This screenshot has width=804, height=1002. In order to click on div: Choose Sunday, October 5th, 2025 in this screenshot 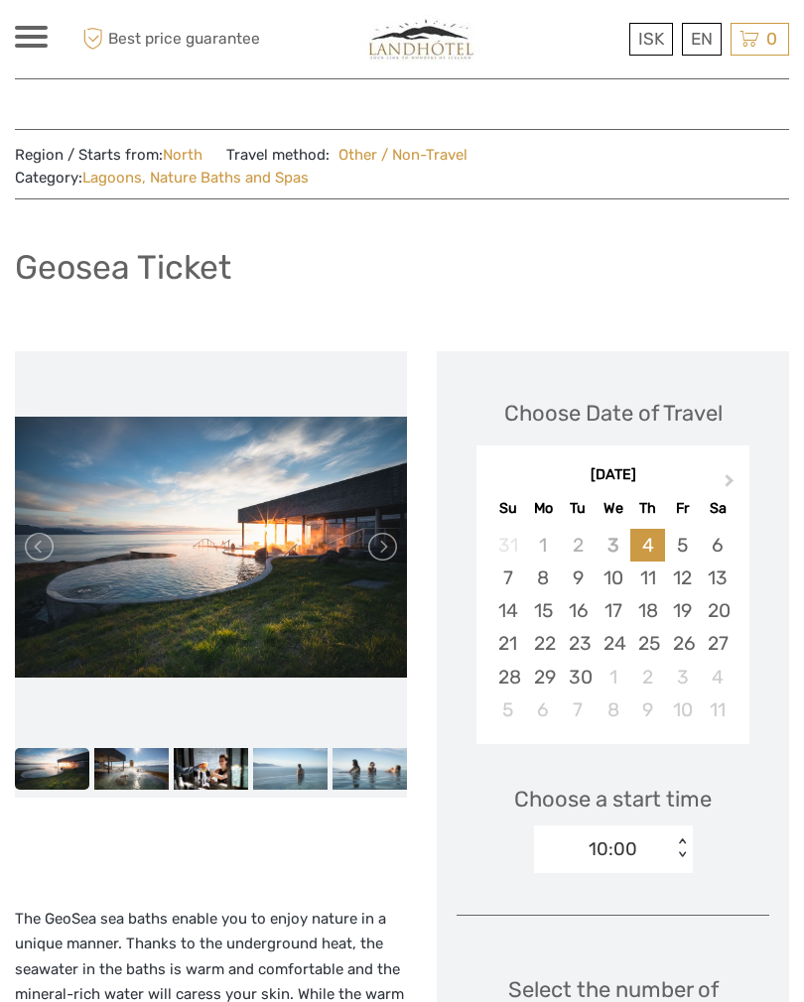, I will do `click(507, 709)`.